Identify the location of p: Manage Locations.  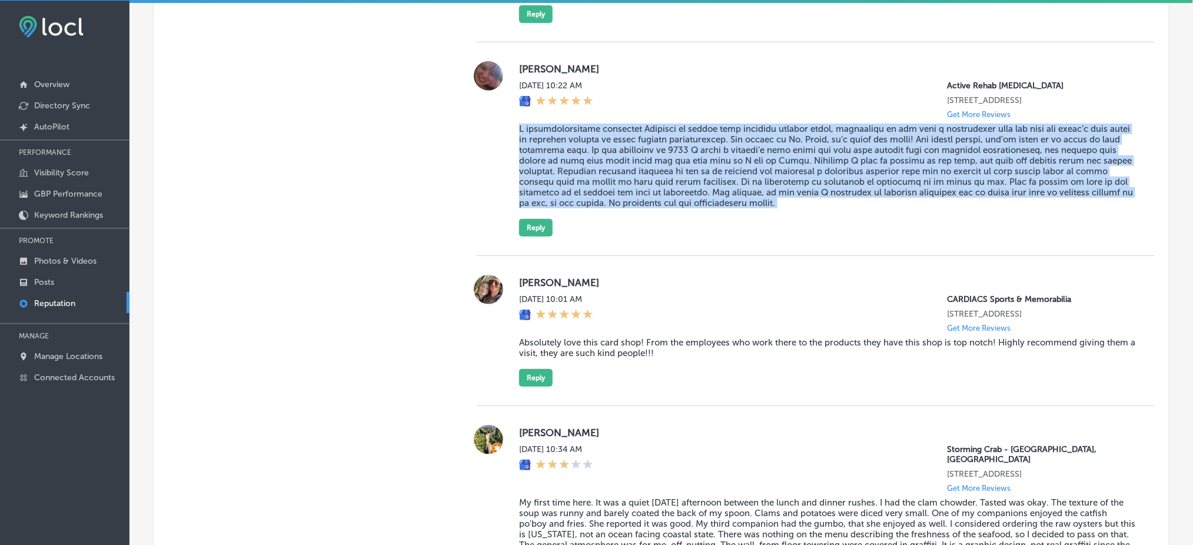
(68, 356).